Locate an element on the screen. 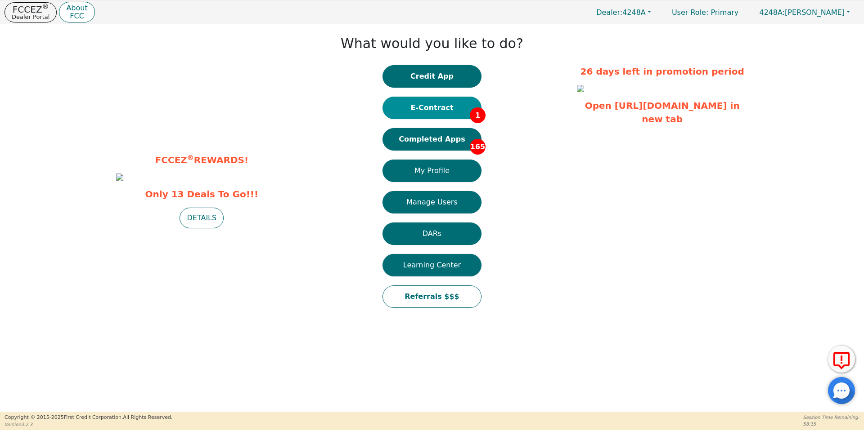  p: 58:15 is located at coordinates (831, 424).